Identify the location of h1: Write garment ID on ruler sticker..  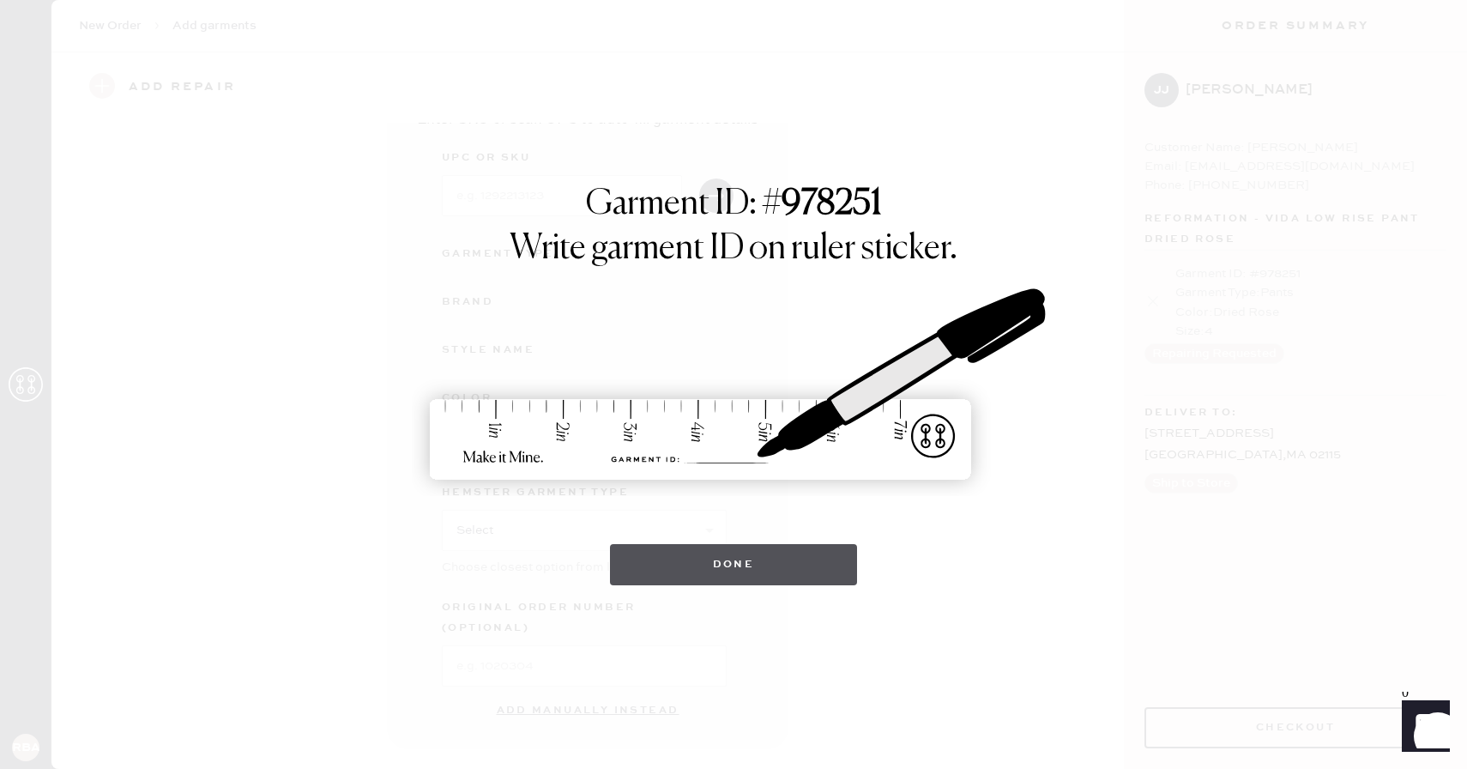
(734, 249).